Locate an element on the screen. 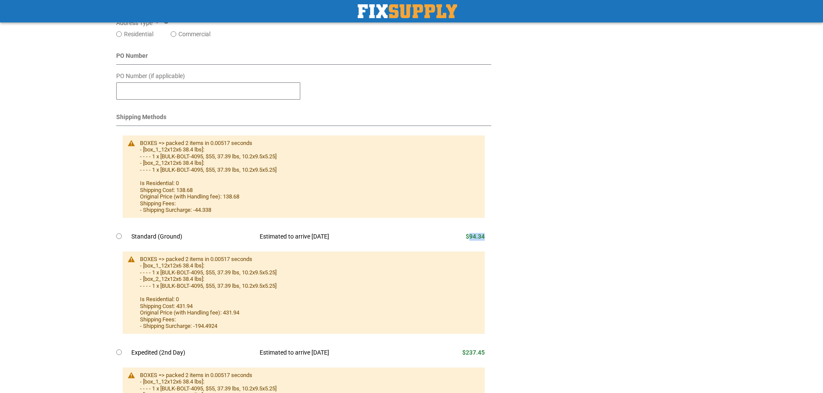  label: Commercial is located at coordinates (194, 34).